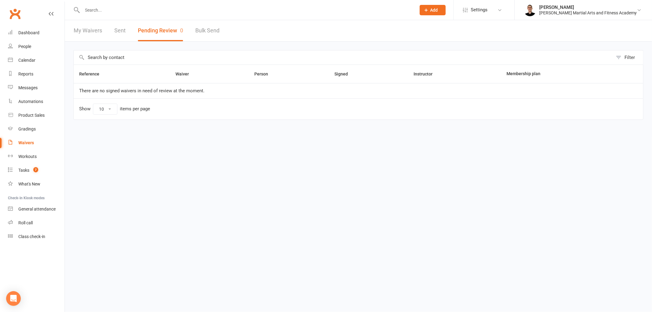  Describe the element at coordinates (120, 31) in the screenshot. I see `a: Sent` at that location.